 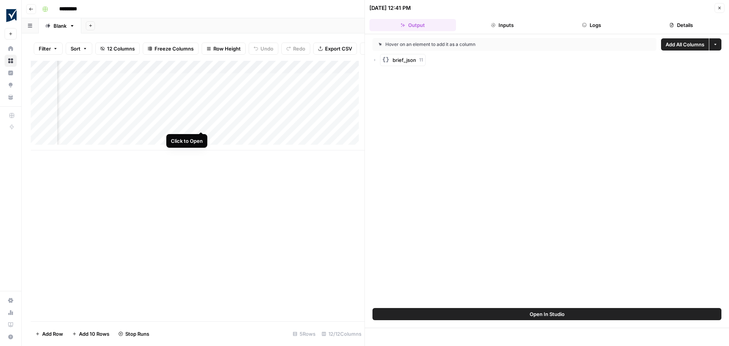 I want to click on button: Add 10 Rows, so click(x=91, y=334).